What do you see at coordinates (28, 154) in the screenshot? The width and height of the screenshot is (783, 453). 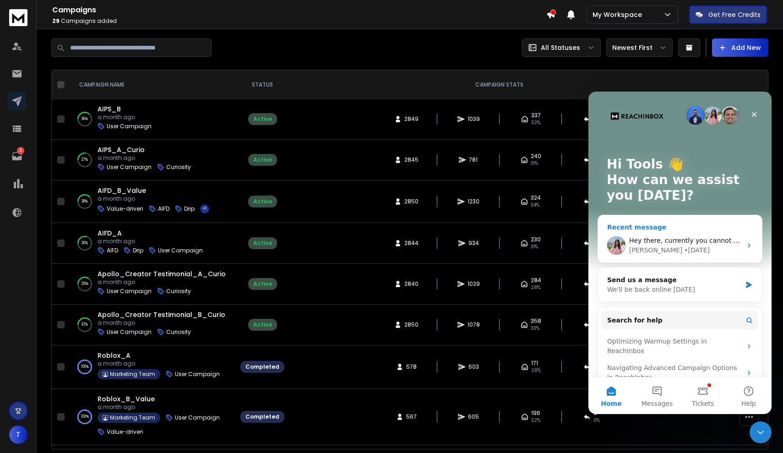 I see `img: Profile image for Lakshita` at bounding box center [28, 154].